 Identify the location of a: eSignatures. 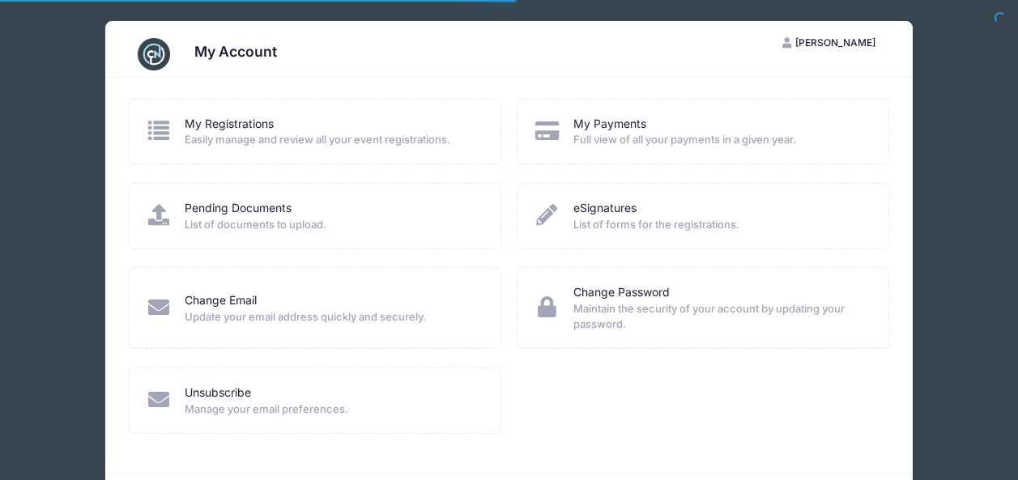
(605, 208).